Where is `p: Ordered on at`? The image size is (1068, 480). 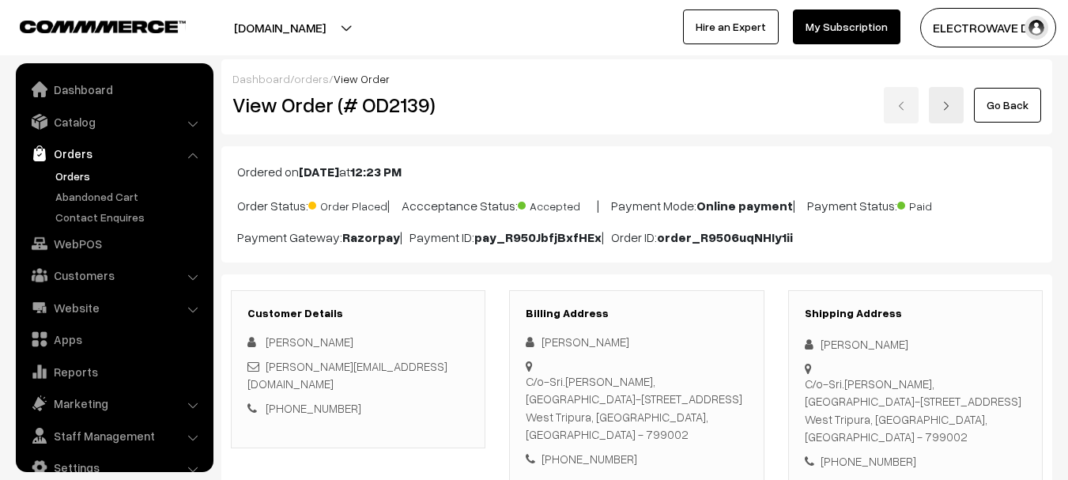
p: Ordered on at is located at coordinates (636, 172).